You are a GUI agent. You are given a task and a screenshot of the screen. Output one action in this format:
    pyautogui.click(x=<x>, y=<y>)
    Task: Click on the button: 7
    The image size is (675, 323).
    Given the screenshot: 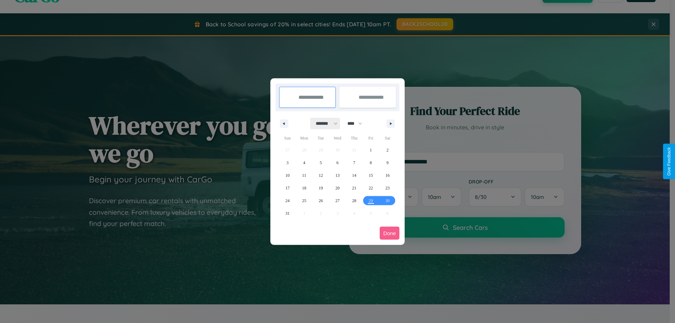 What is the action you would take?
    pyautogui.click(x=354, y=163)
    